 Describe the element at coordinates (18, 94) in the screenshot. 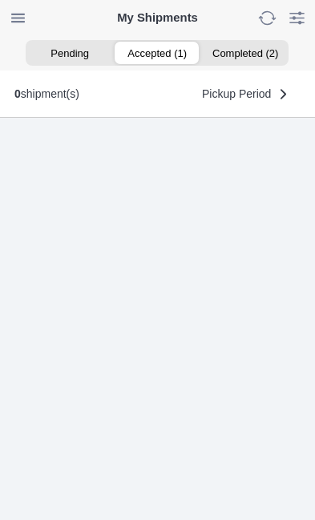

I see `b: 0` at that location.